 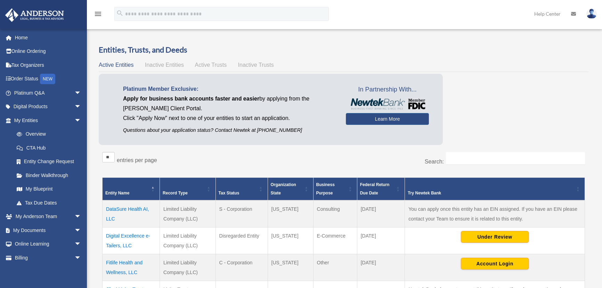 What do you see at coordinates (116, 65) in the screenshot?
I see `span: Active Entities` at bounding box center [116, 65].